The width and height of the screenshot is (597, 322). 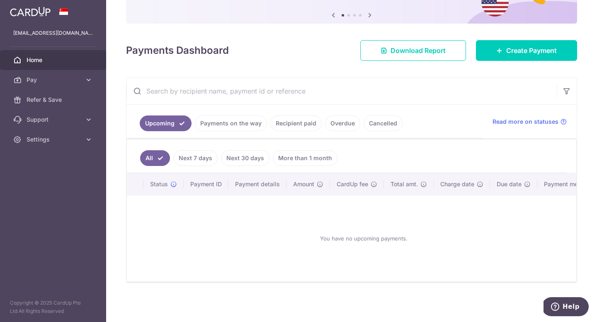 I want to click on span: Help, so click(x=27, y=10).